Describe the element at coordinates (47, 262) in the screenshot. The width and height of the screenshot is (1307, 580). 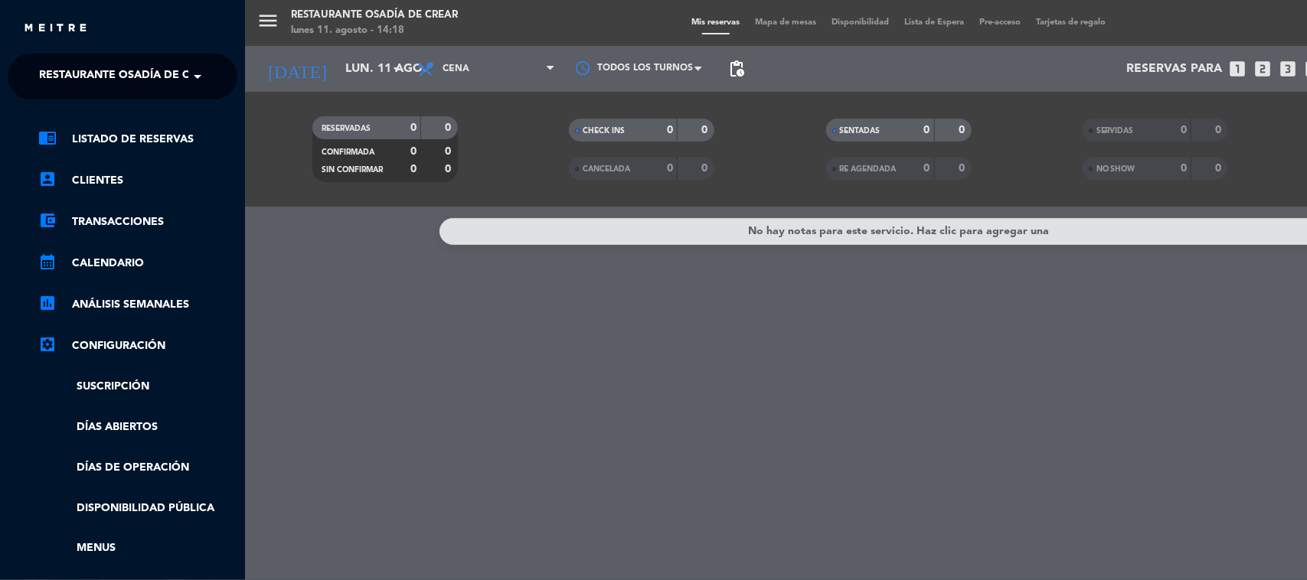
I see `i: calendar_month` at that location.